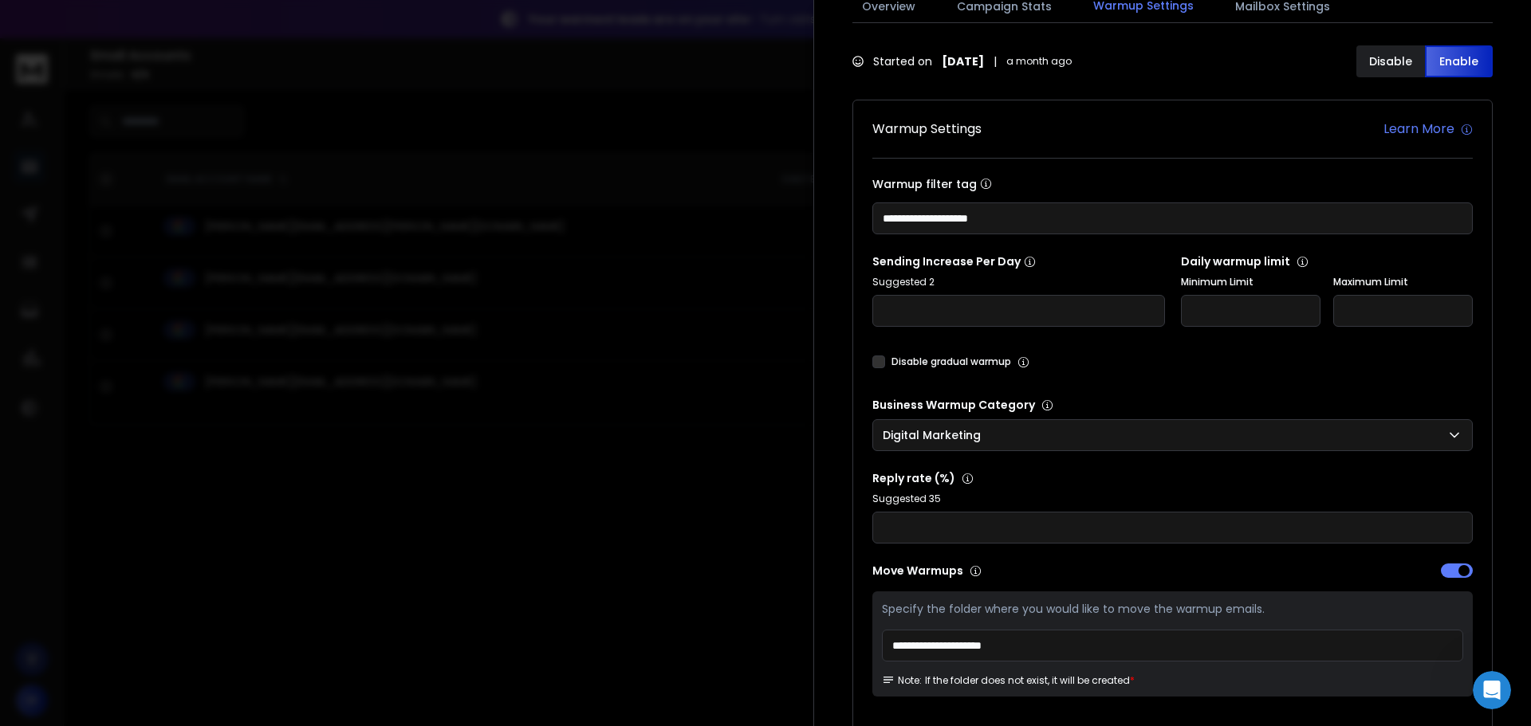 Image resolution: width=1531 pixels, height=726 pixels. What do you see at coordinates (927, 129) in the screenshot?
I see `h1: Warmup Settings` at bounding box center [927, 129].